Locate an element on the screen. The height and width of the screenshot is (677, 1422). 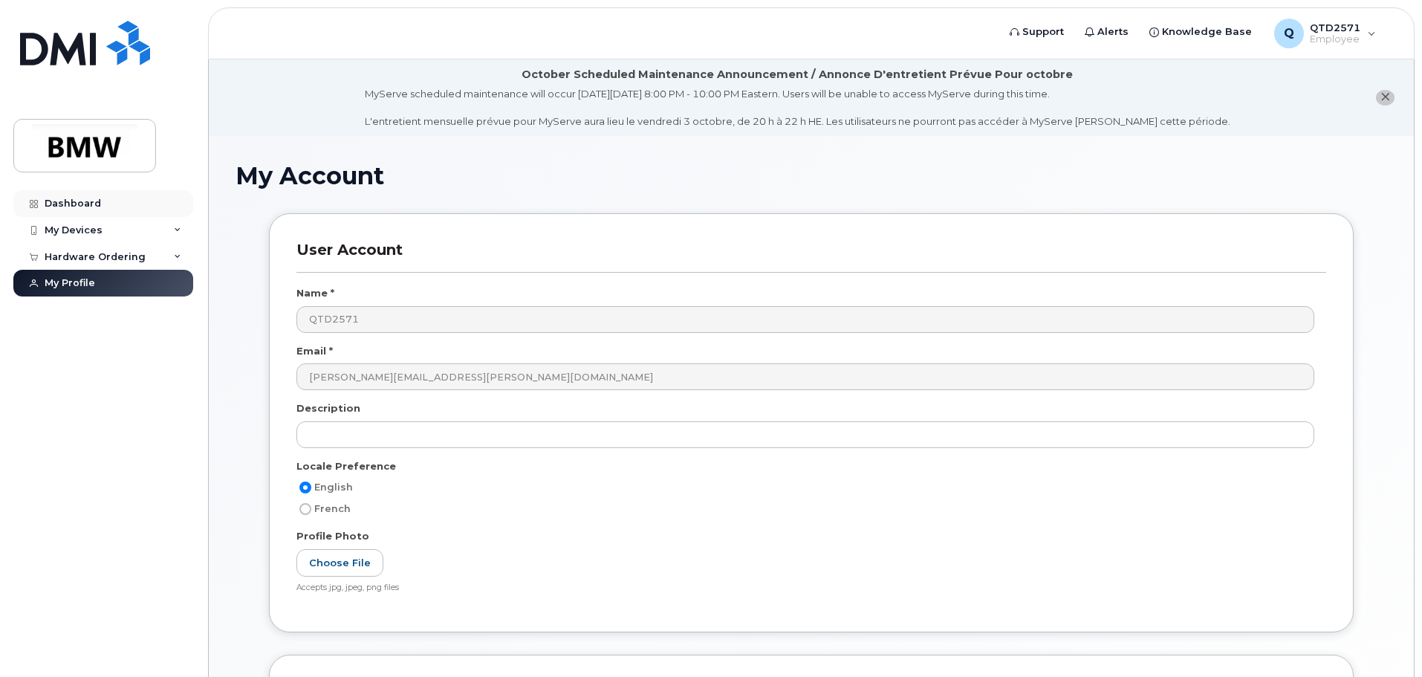
span: English is located at coordinates (334, 487).